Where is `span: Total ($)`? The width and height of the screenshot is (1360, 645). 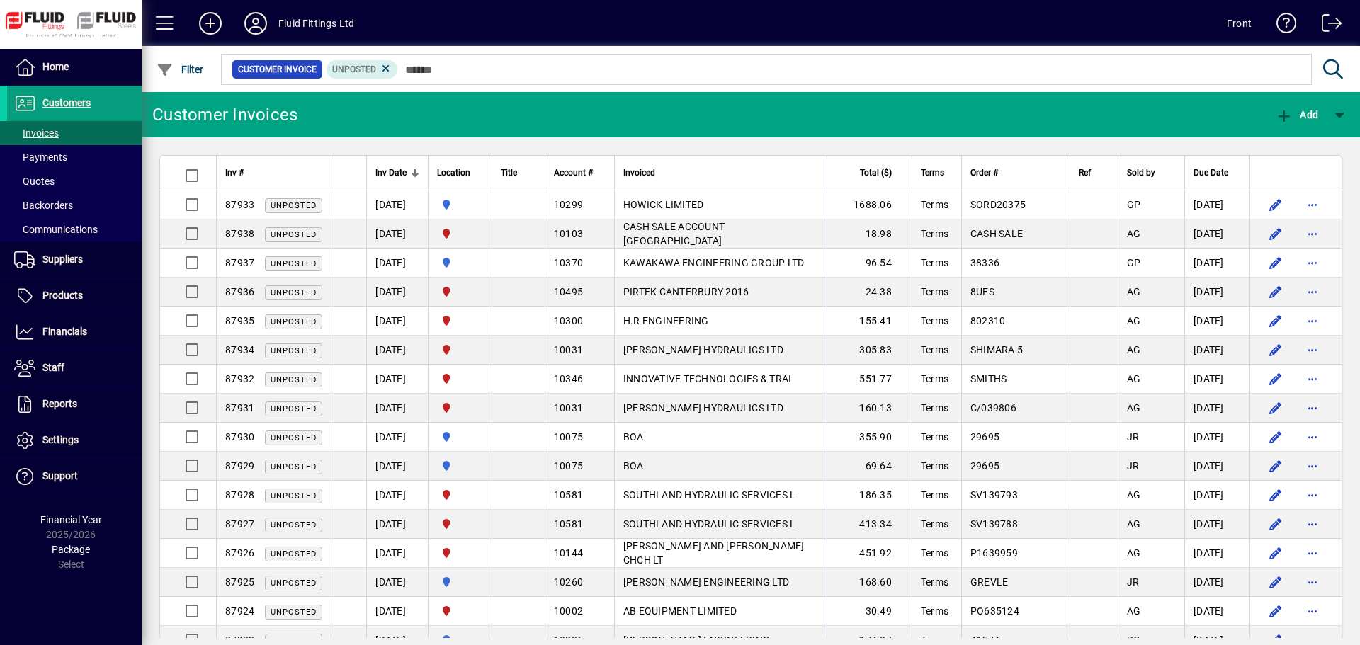
span: Total ($) is located at coordinates (875, 173).